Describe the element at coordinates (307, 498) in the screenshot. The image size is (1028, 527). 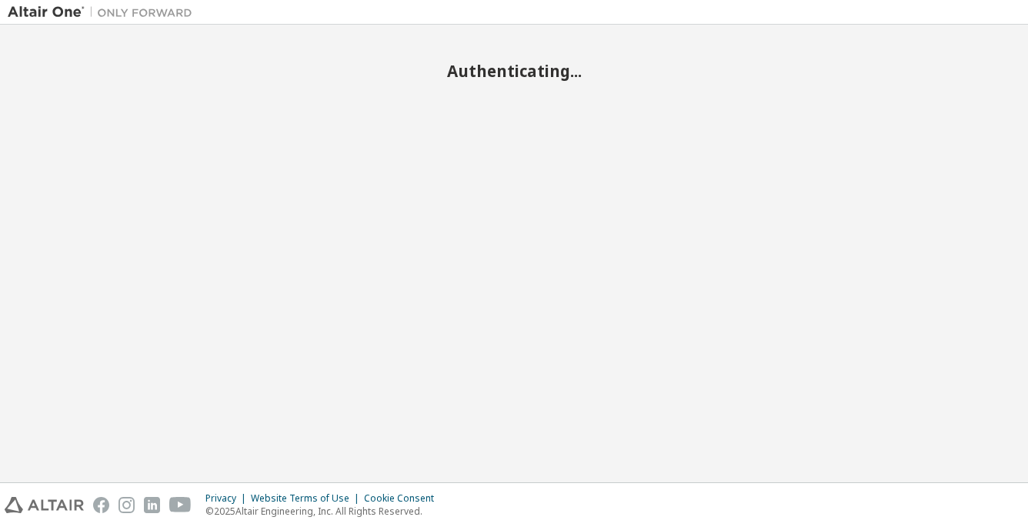
I see `div: Website Terms of Use` at that location.